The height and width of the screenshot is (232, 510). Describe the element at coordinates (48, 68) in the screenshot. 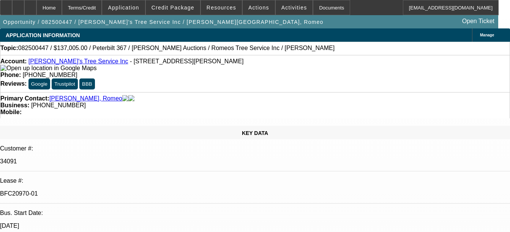

I see `a: View Google Maps` at that location.